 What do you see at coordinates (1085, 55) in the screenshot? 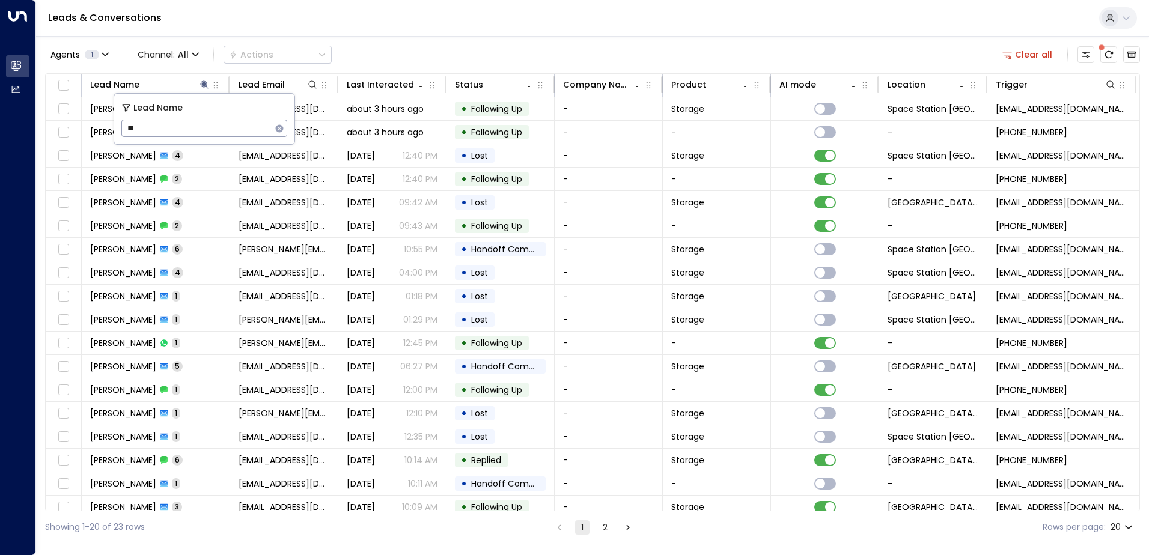
I see `button: Customize` at bounding box center [1085, 55].